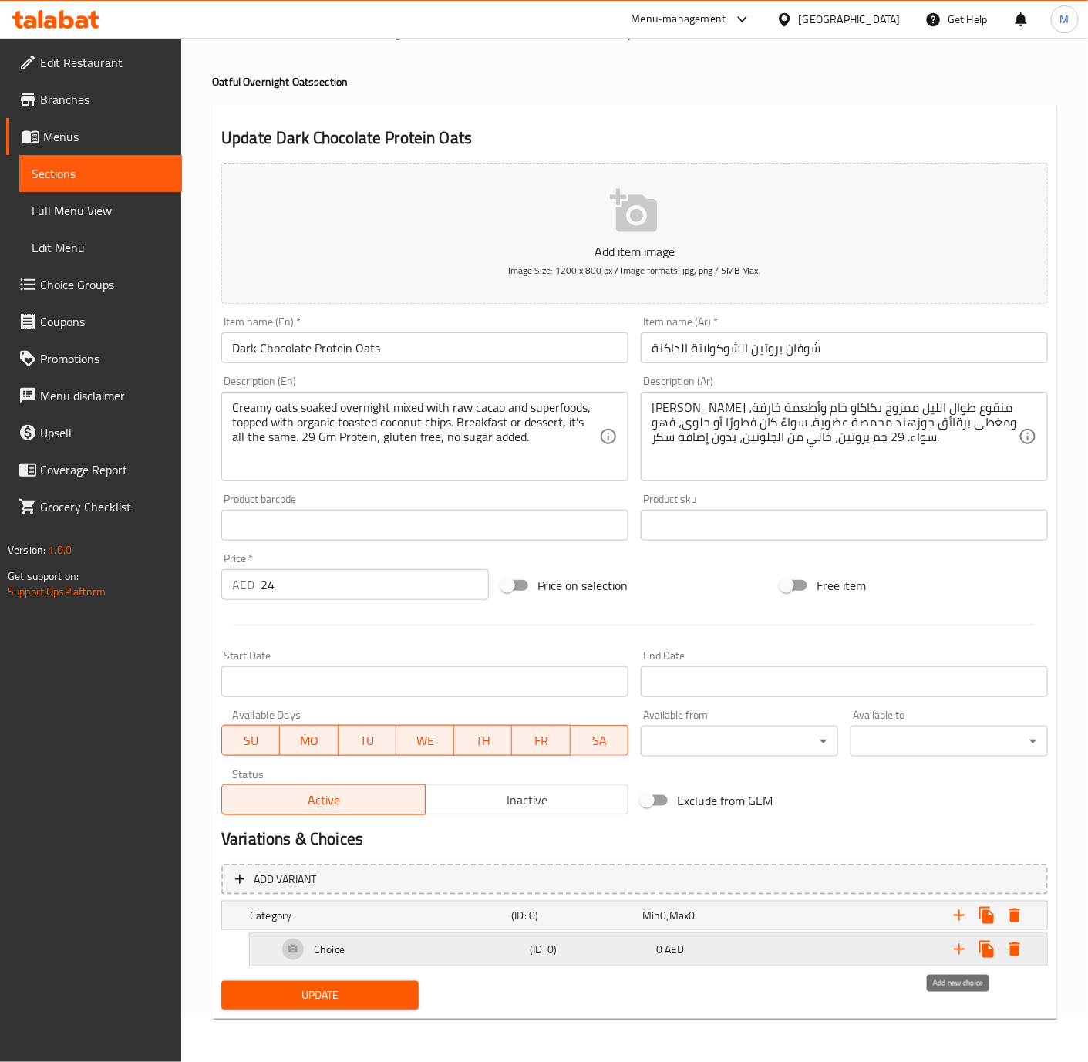  Describe the element at coordinates (599, 741) in the screenshot. I see `span: SA` at that location.